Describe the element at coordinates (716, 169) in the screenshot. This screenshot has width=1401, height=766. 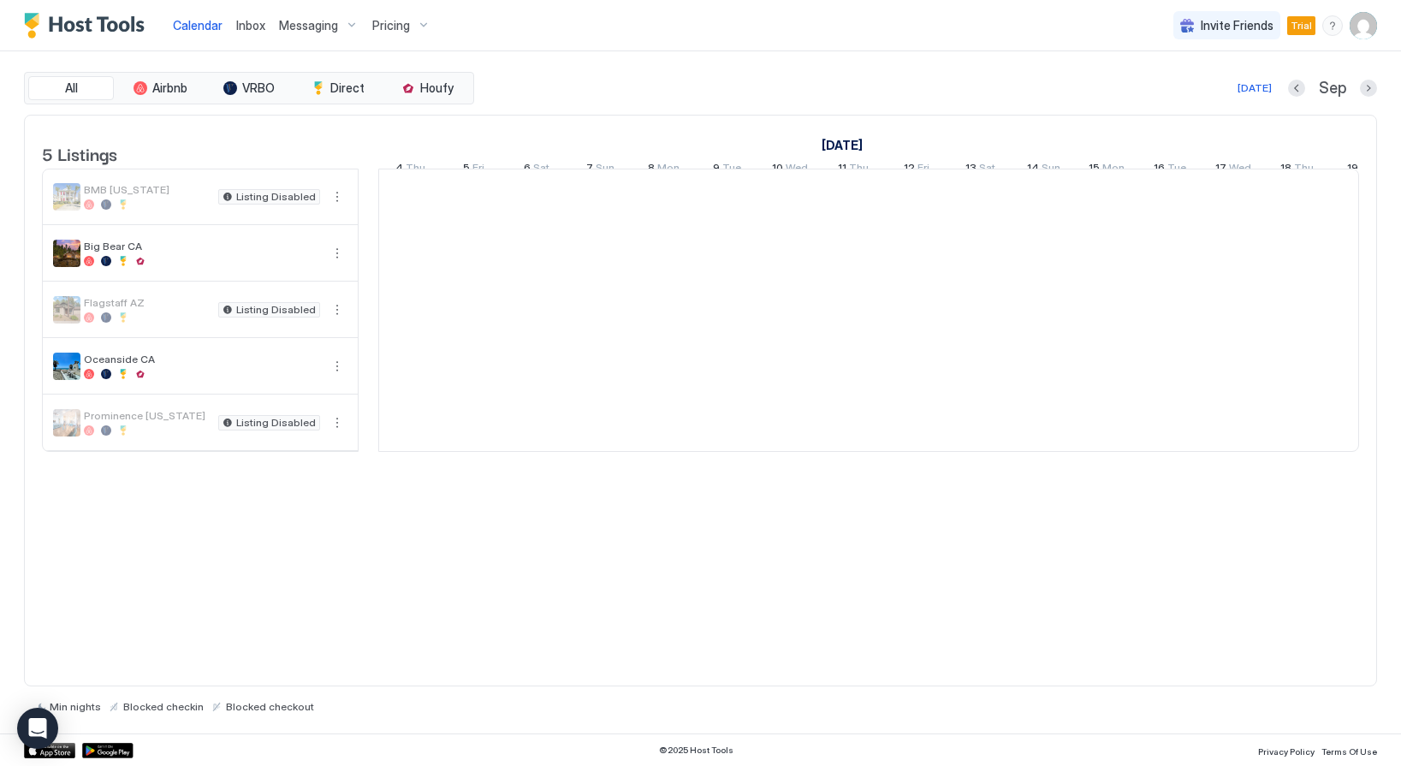
I see `span: 9` at that location.